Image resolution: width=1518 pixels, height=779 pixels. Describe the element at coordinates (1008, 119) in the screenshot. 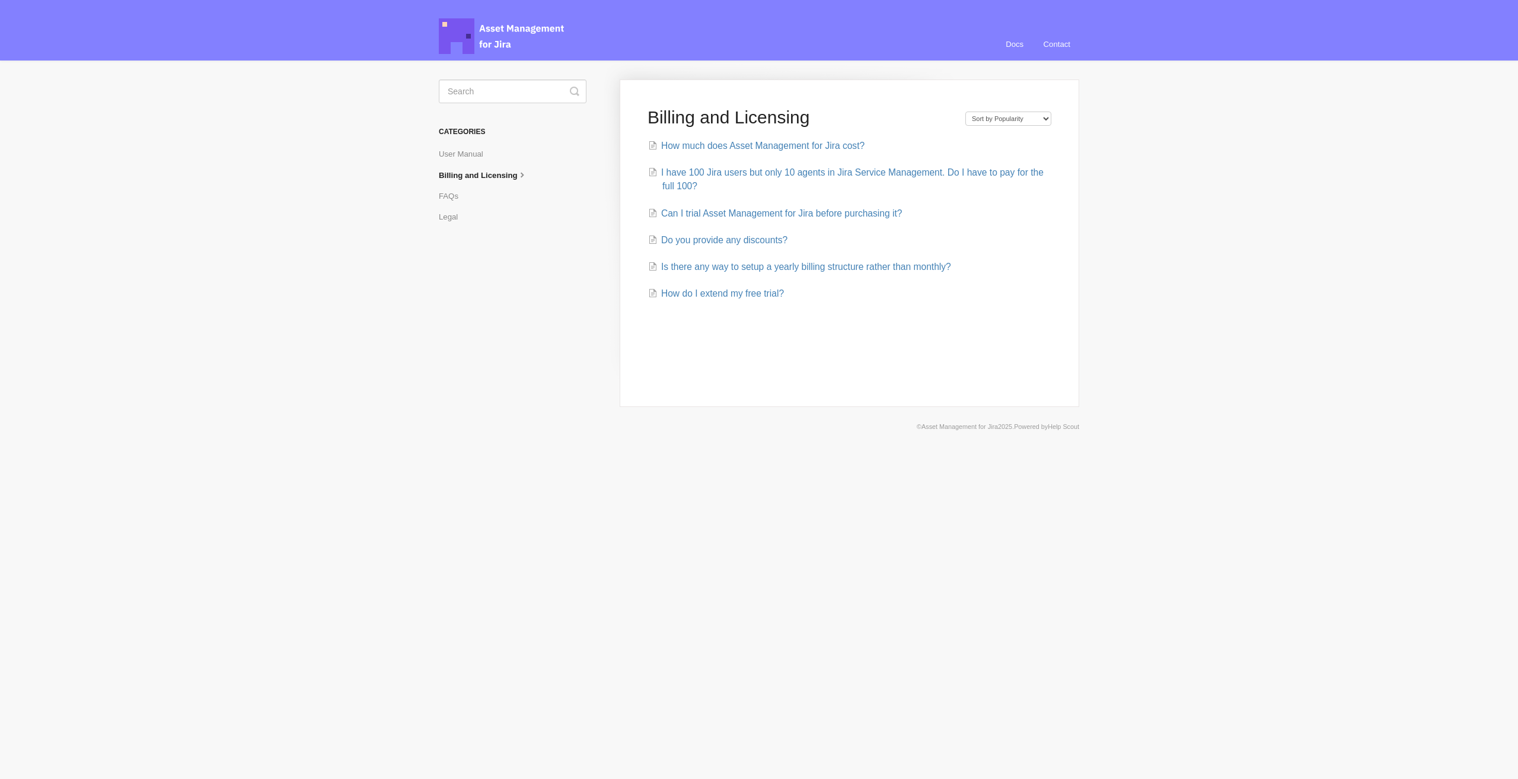

I see `select: Page reloads on selection` at that location.